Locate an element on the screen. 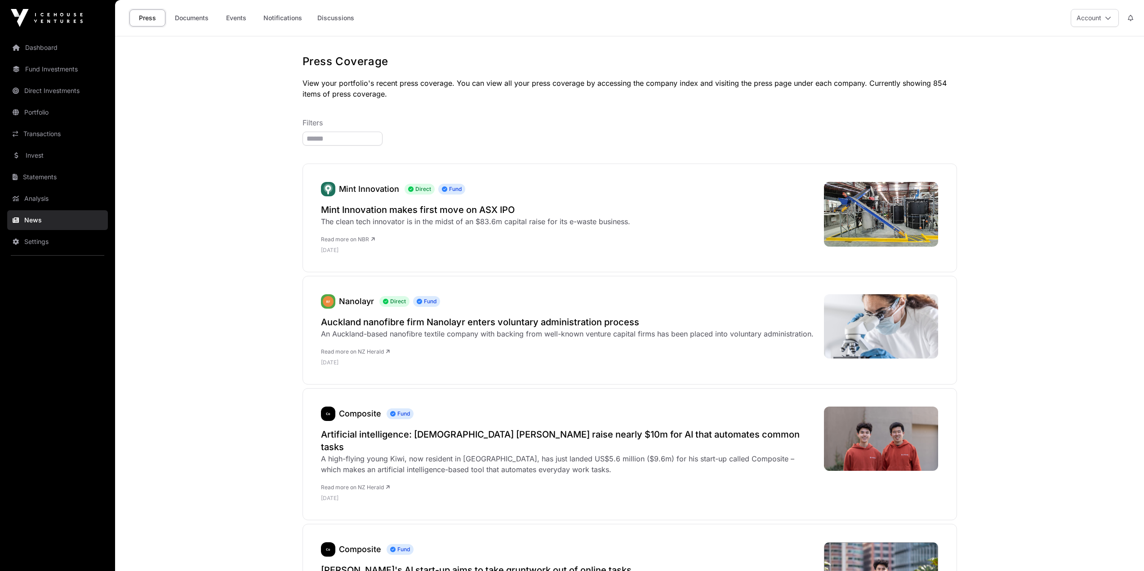  a: Settings is located at coordinates (58, 242).